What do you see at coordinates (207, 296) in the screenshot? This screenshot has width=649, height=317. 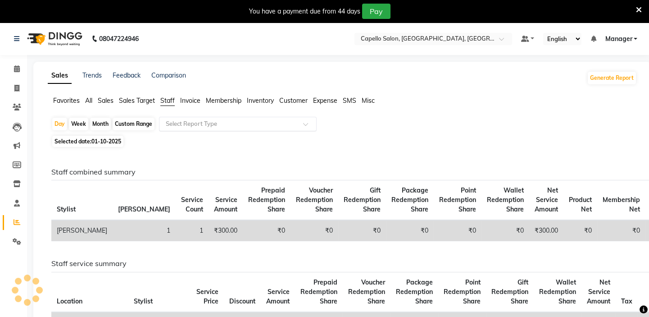 I see `span: Service Price` at bounding box center [207, 296].